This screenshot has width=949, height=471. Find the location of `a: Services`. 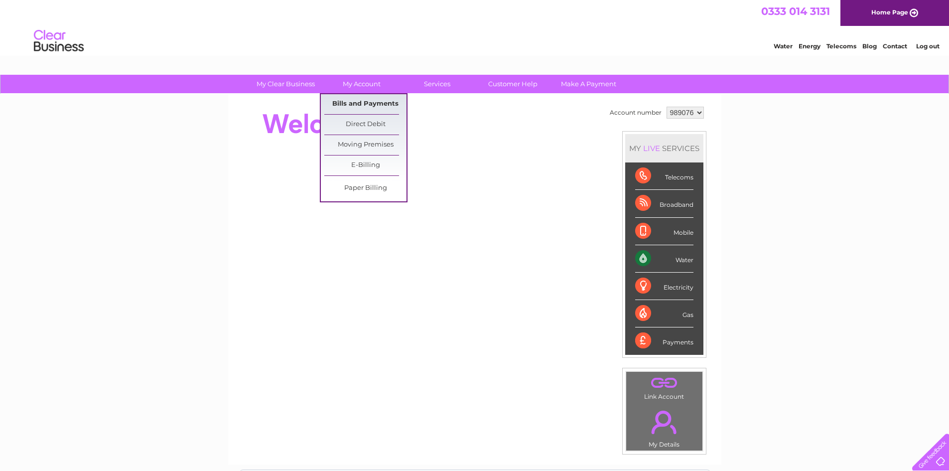

a: Services is located at coordinates (437, 84).